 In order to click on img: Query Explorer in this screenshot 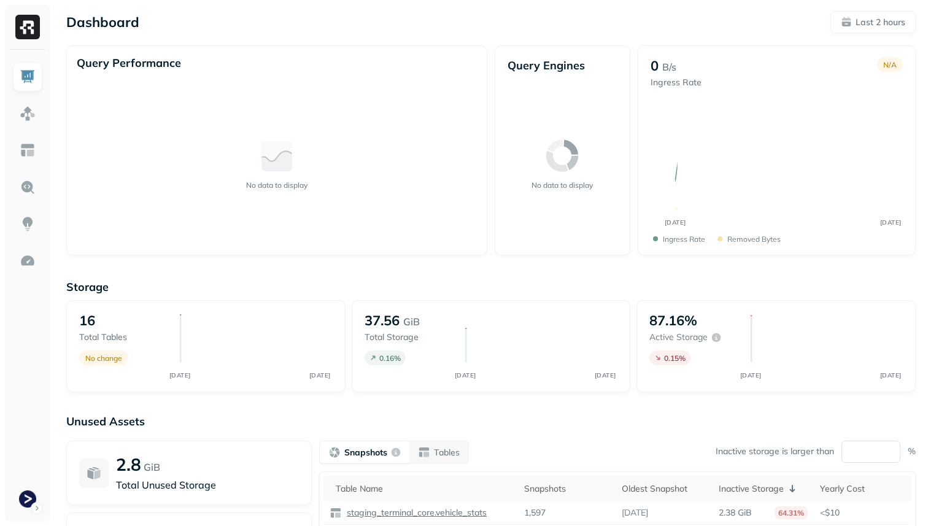, I will do `click(28, 187)`.